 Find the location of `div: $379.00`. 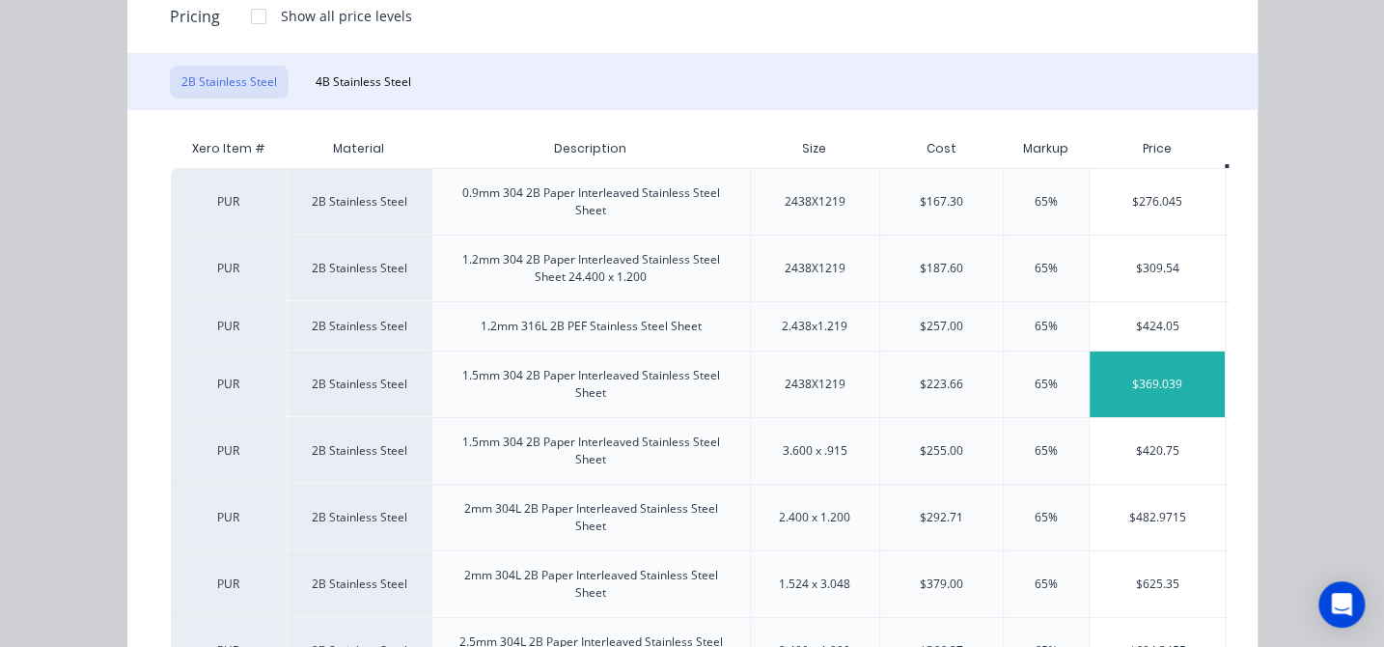

div: $379.00 is located at coordinates (941, 584).